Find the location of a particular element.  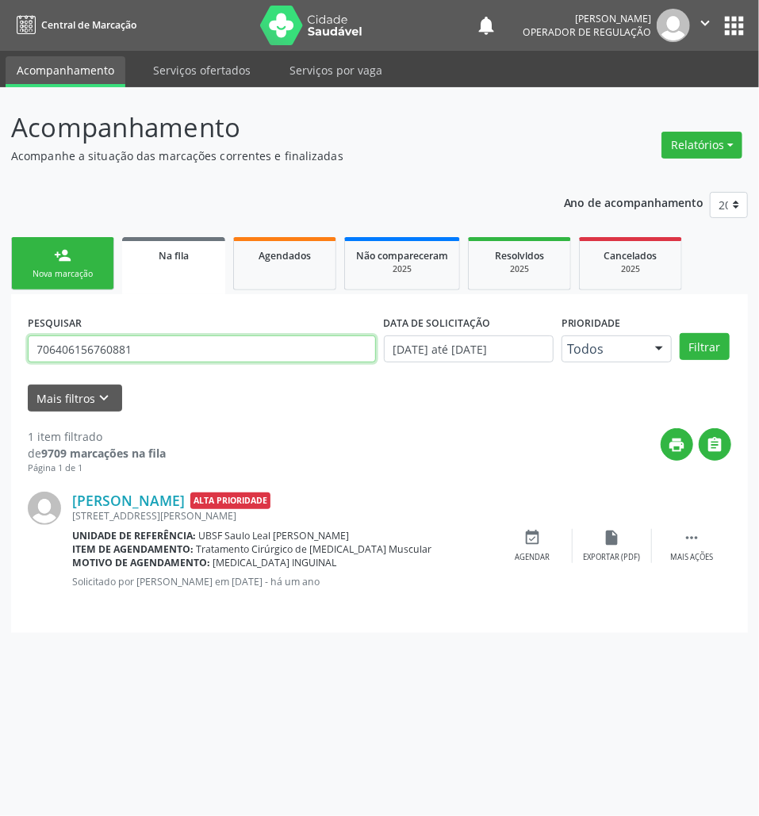

a: Serviços por vaga is located at coordinates (336, 70).